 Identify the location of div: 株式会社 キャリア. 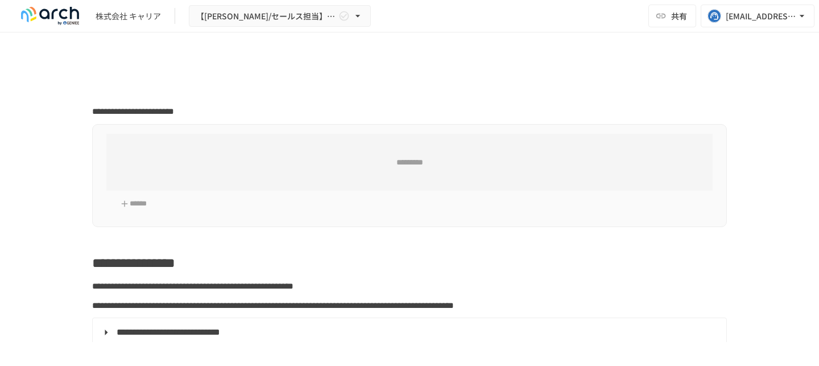
(128, 16).